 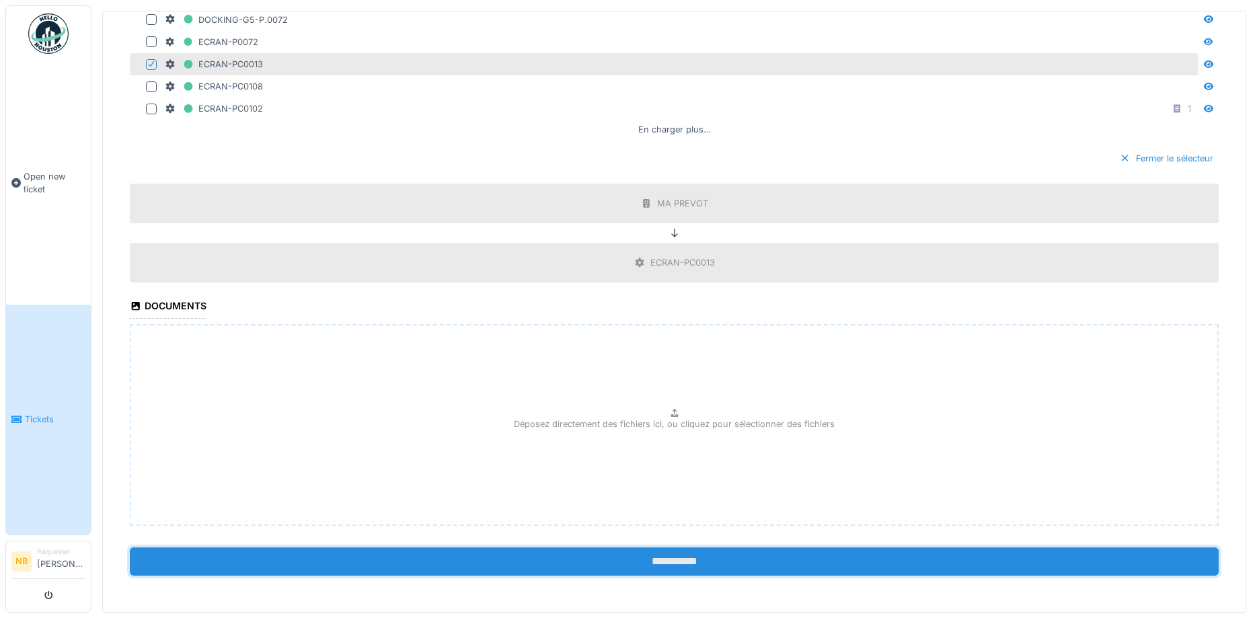 What do you see at coordinates (226, 20) in the screenshot?
I see `div: DOCKING-G5-P.0072` at bounding box center [226, 20].